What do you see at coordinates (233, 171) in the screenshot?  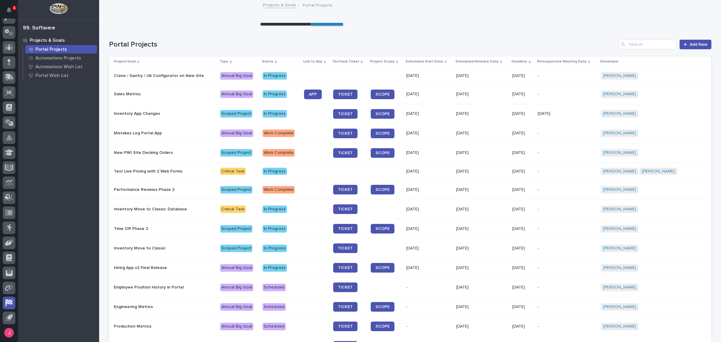 I see `div: Critical Task` at bounding box center [233, 171].